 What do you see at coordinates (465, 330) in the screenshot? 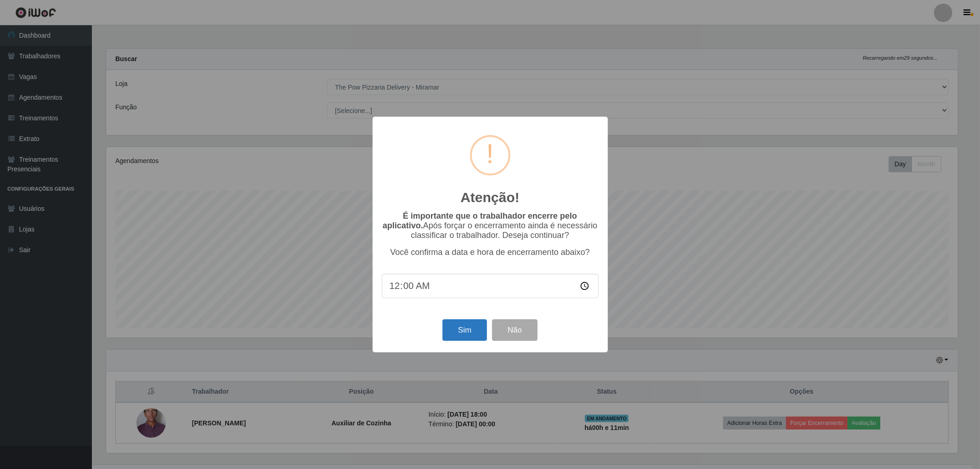
I see `button: Sim` at bounding box center [465, 330].